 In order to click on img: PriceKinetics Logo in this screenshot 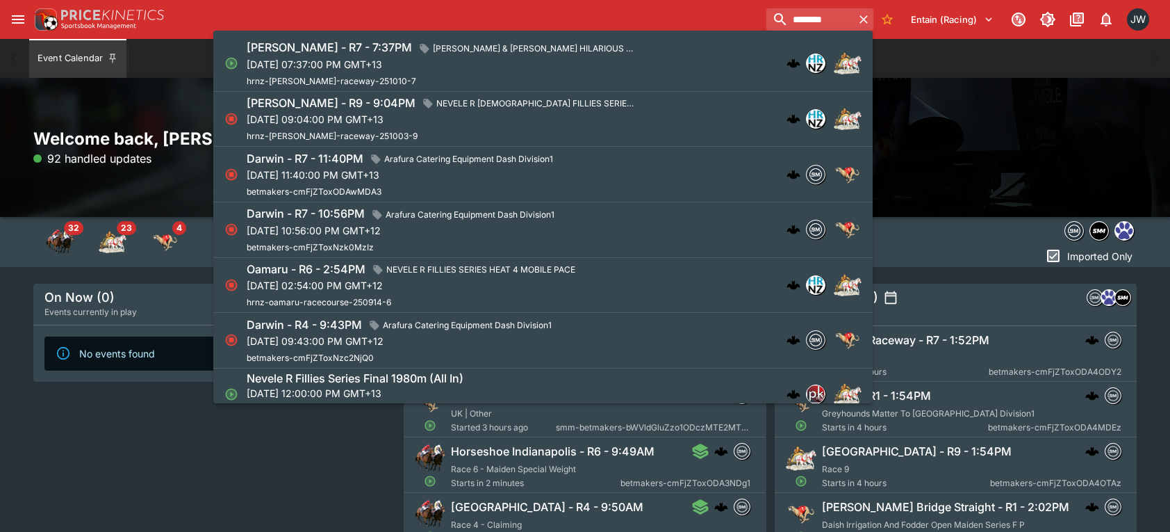, I will do `click(44, 19)`.